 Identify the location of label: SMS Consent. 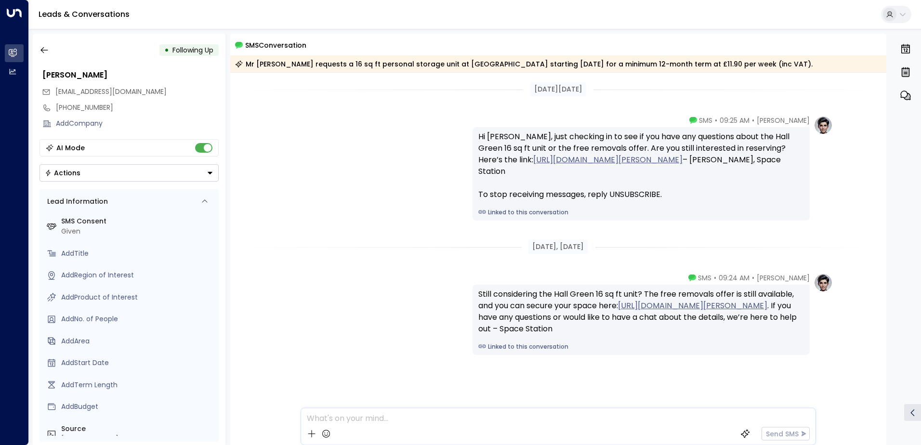
(138, 221).